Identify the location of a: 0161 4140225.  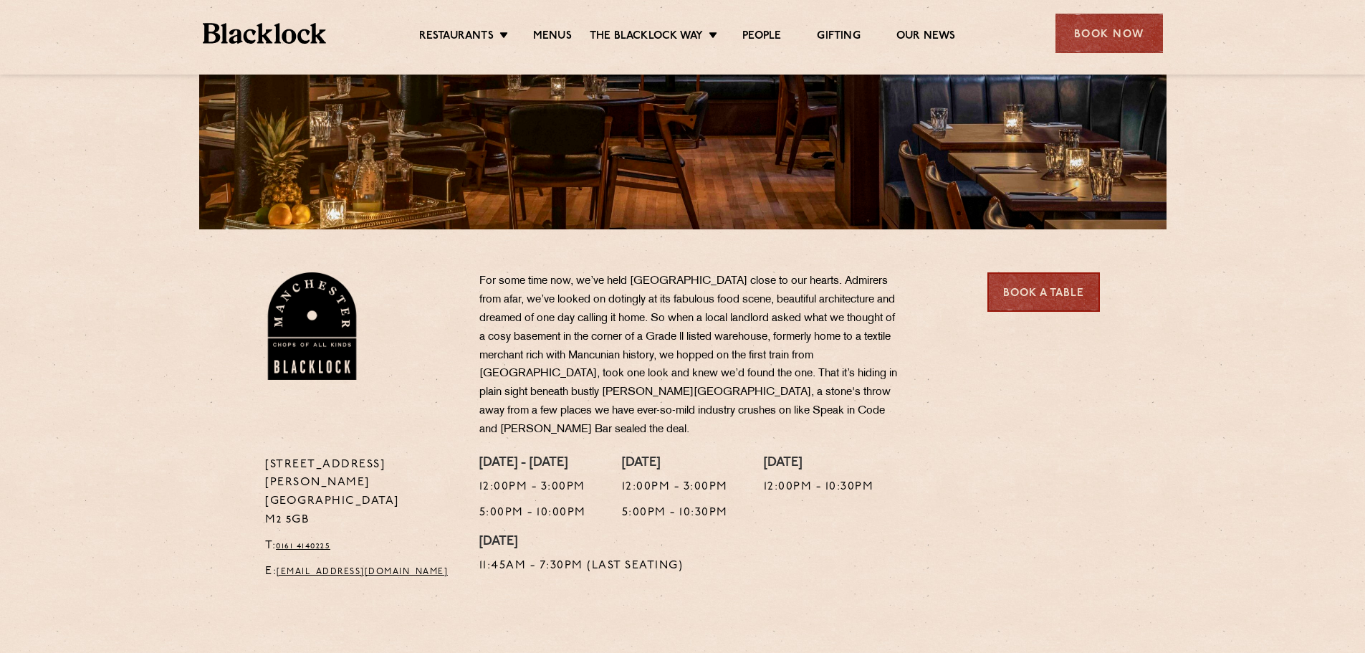
(303, 546).